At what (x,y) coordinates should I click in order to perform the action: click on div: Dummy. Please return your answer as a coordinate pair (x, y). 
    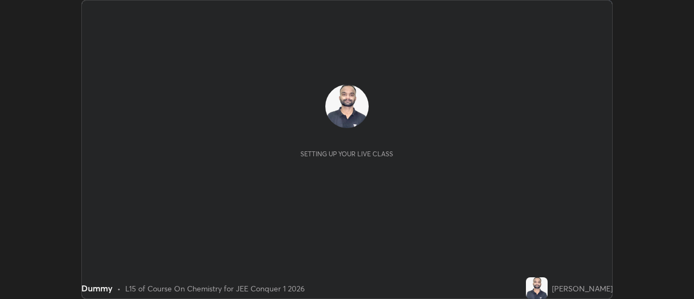
    Looking at the image, I should click on (97, 288).